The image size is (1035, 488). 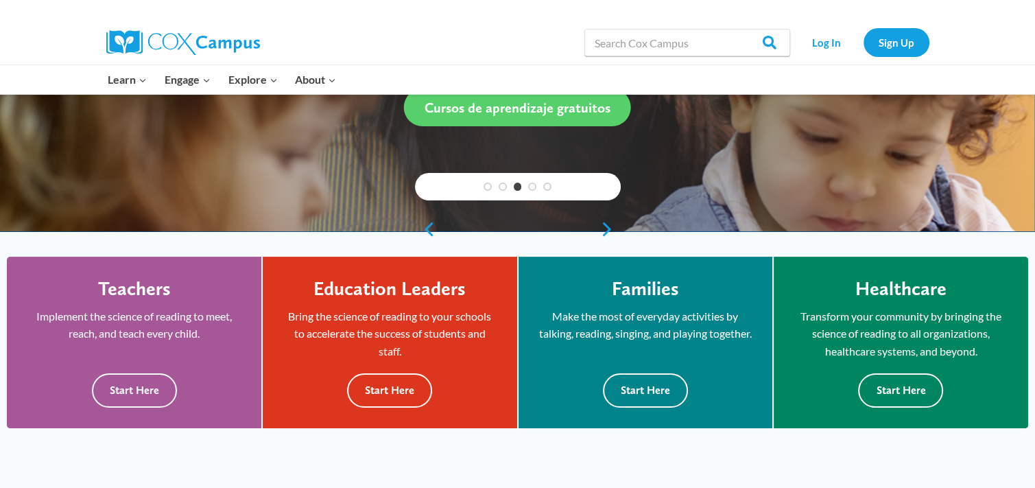 I want to click on input: Search Cox Campus, so click(x=687, y=43).